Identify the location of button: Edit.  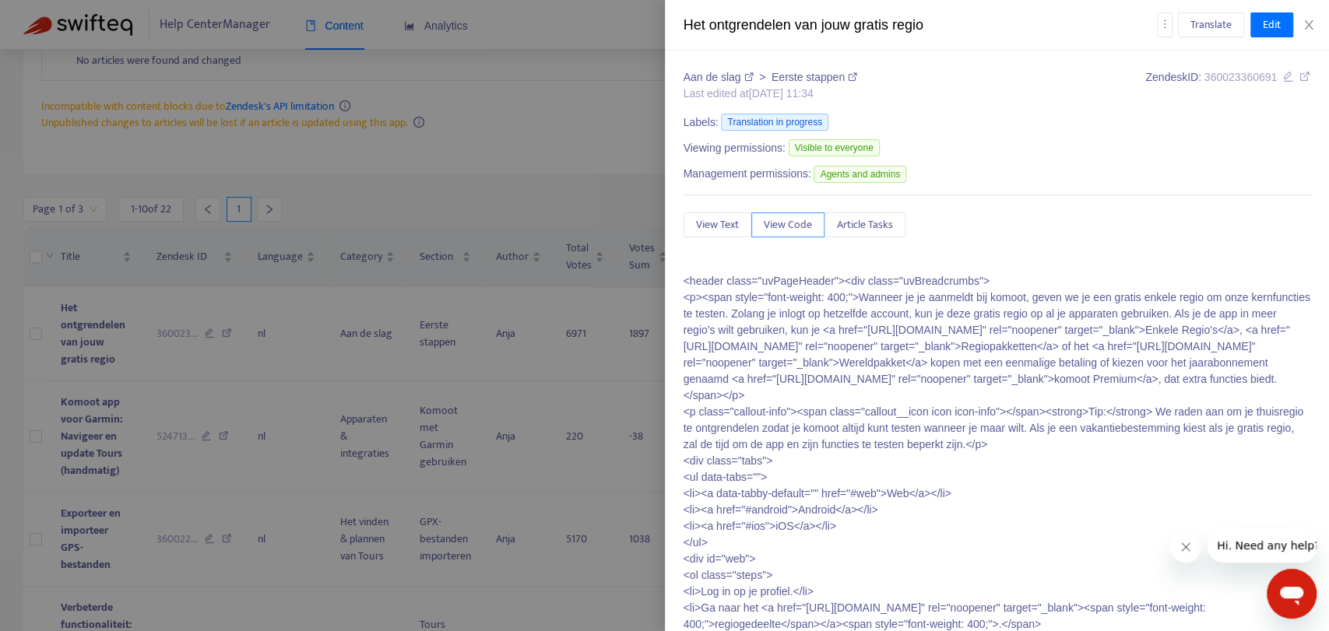
(1271, 25).